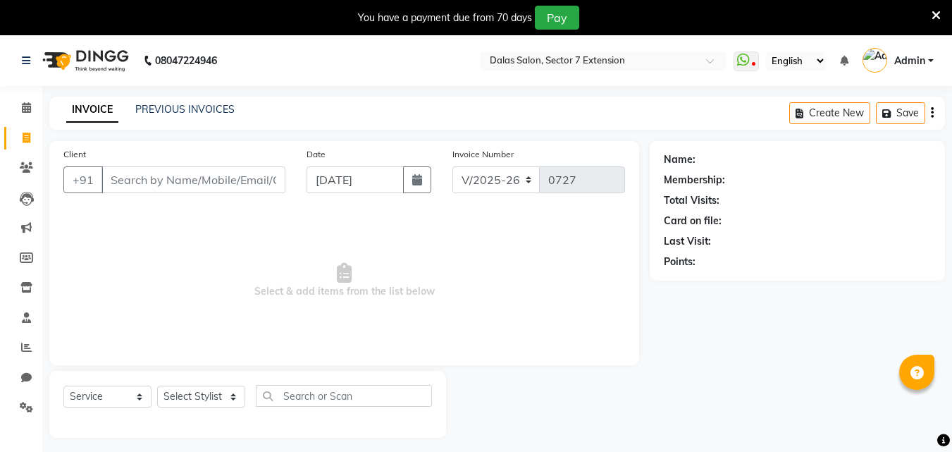  I want to click on label: Invoice Number, so click(483, 154).